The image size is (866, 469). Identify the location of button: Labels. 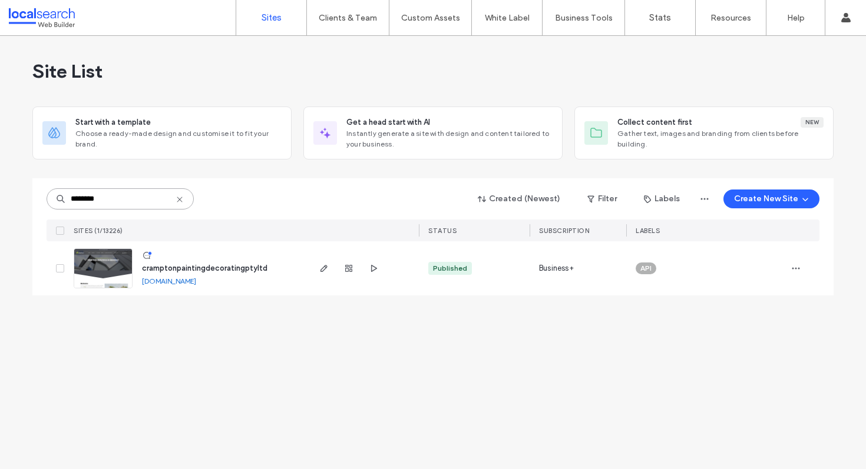
(662, 199).